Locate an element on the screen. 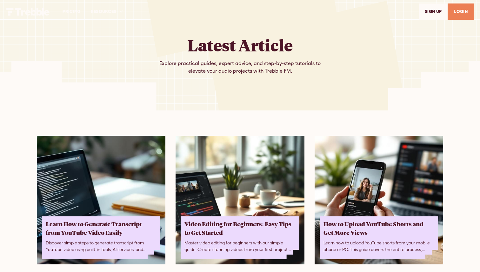  img: Trebble Logo - AI Podcast Editor is located at coordinates (28, 12).